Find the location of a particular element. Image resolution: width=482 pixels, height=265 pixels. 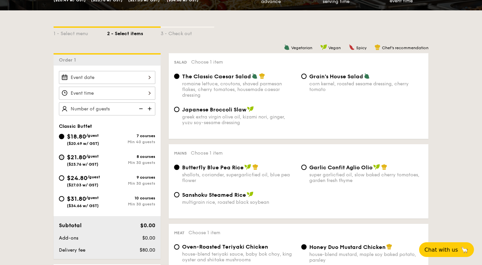

span: Japanese Broccoli Slaw is located at coordinates (214, 110).